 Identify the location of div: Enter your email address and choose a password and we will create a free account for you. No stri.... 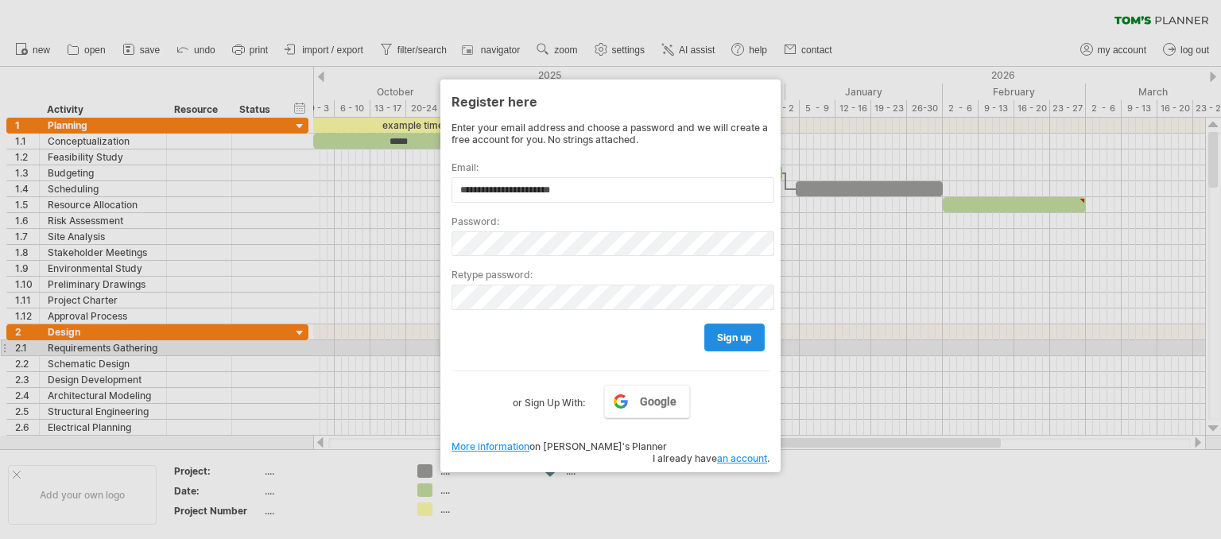
(611, 134).